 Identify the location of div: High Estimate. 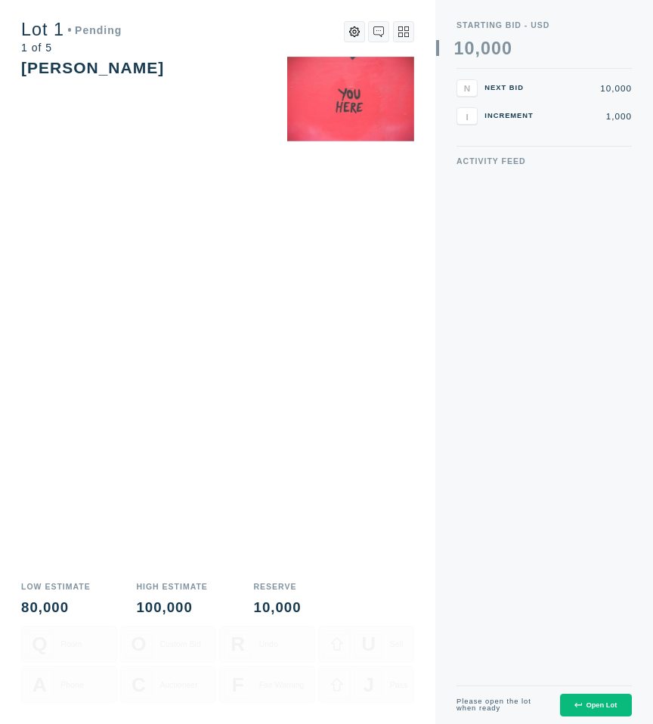
(172, 586).